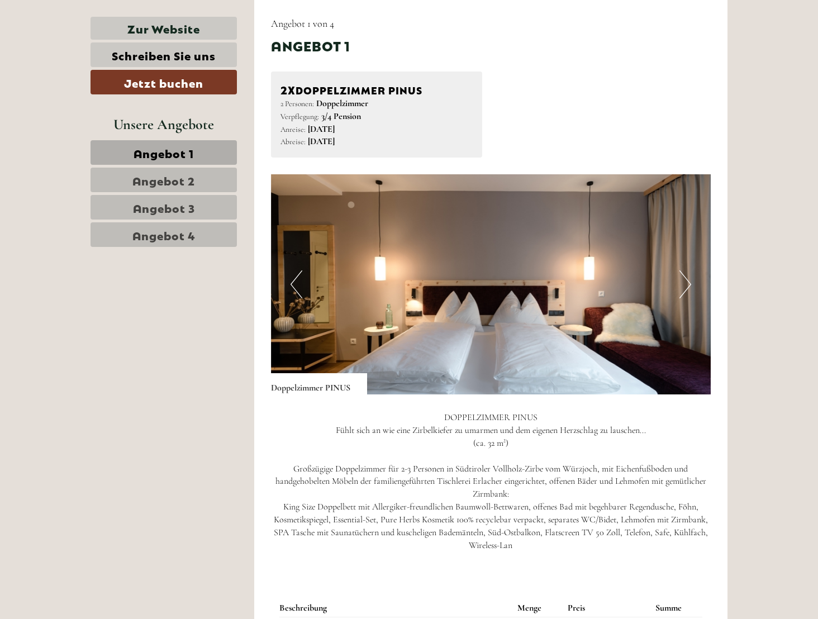 The image size is (818, 619). I want to click on div: Angebot 1, so click(310, 45).